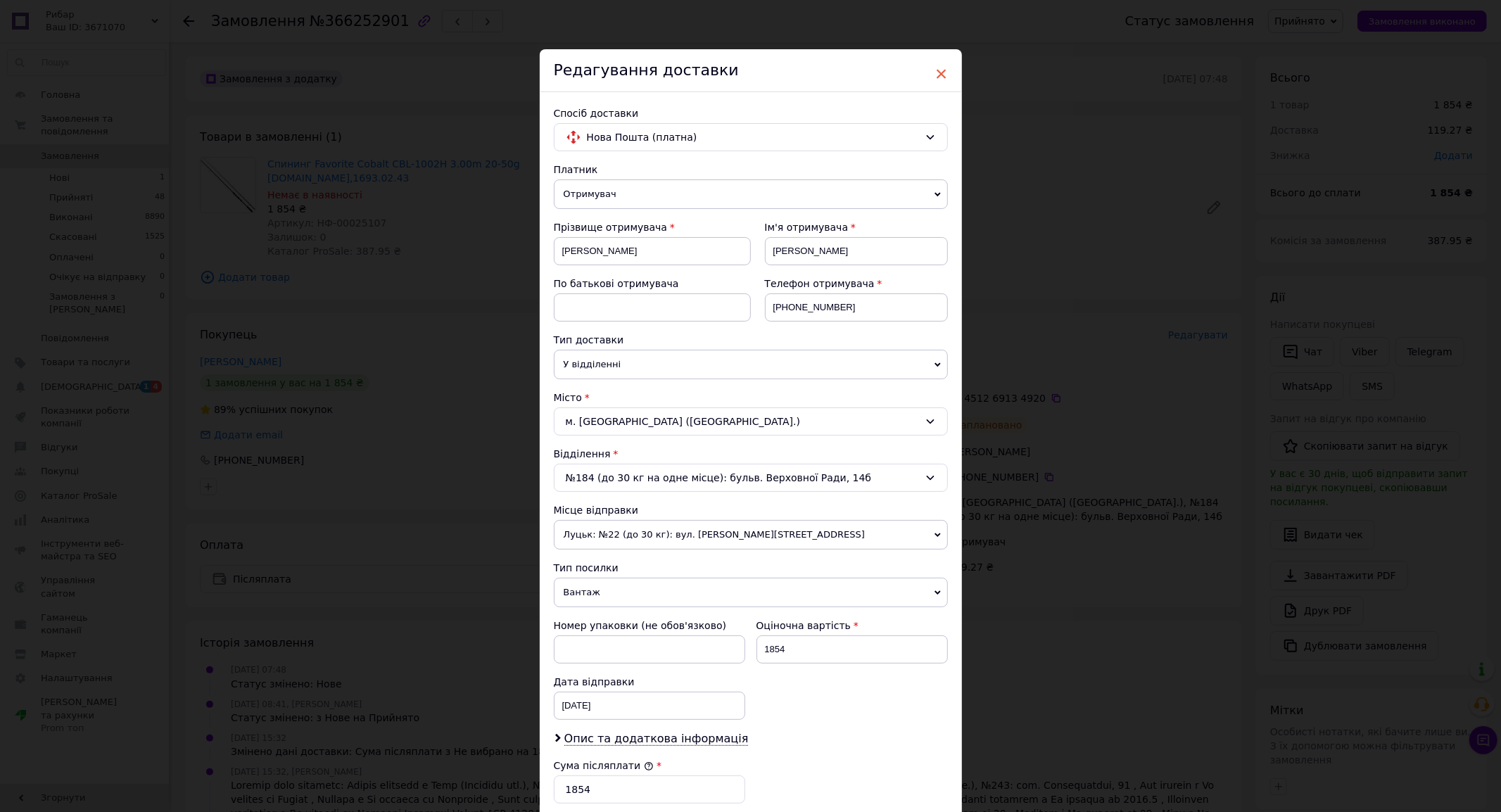 The image size is (1501, 812). What do you see at coordinates (753, 137) in the screenshot?
I see `span: Нова Пошта (платна)` at bounding box center [753, 137].